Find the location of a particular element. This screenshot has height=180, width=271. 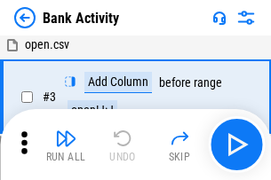

img: Skip is located at coordinates (179, 139).